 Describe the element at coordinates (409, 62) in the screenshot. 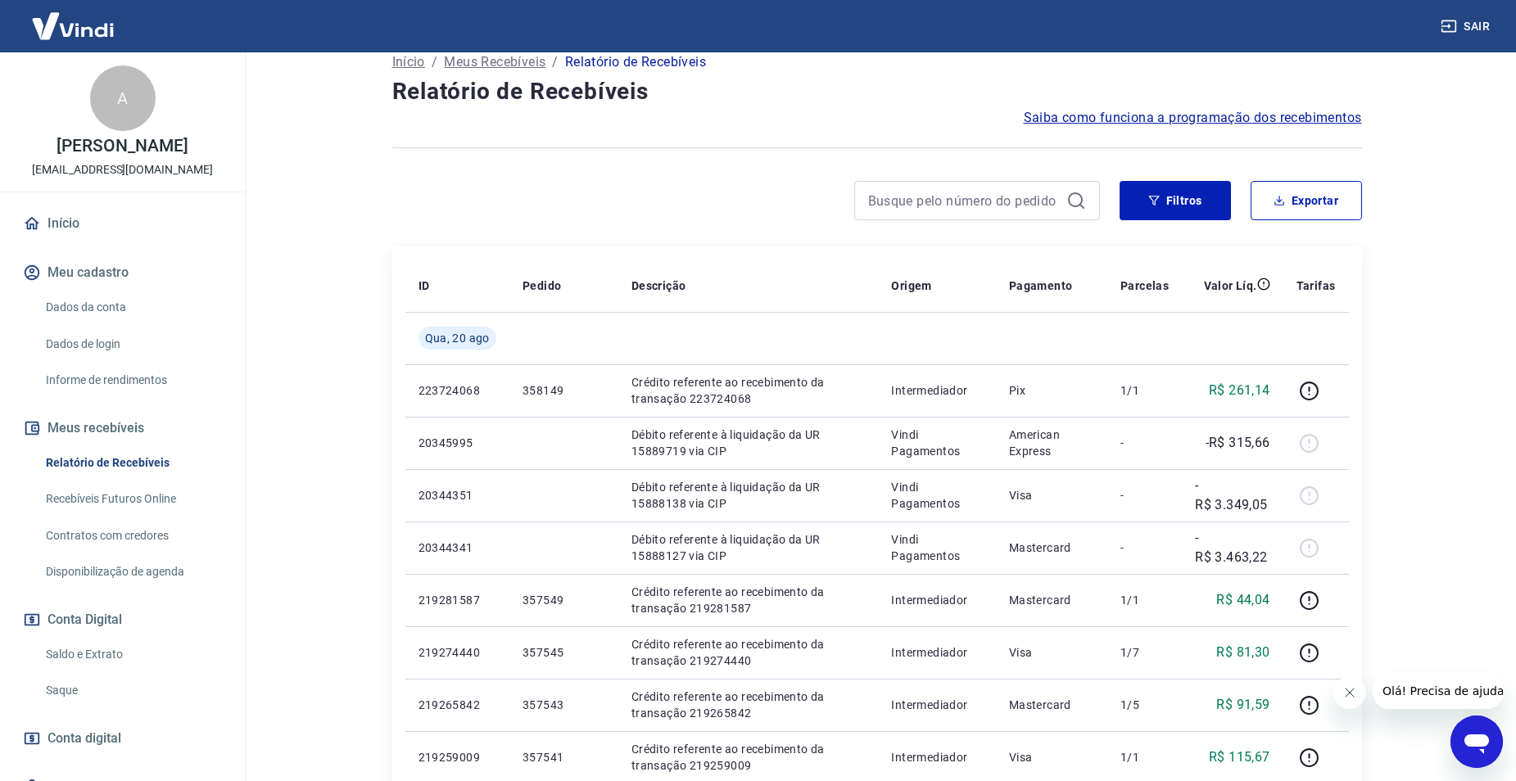

I see `p: Início` at that location.